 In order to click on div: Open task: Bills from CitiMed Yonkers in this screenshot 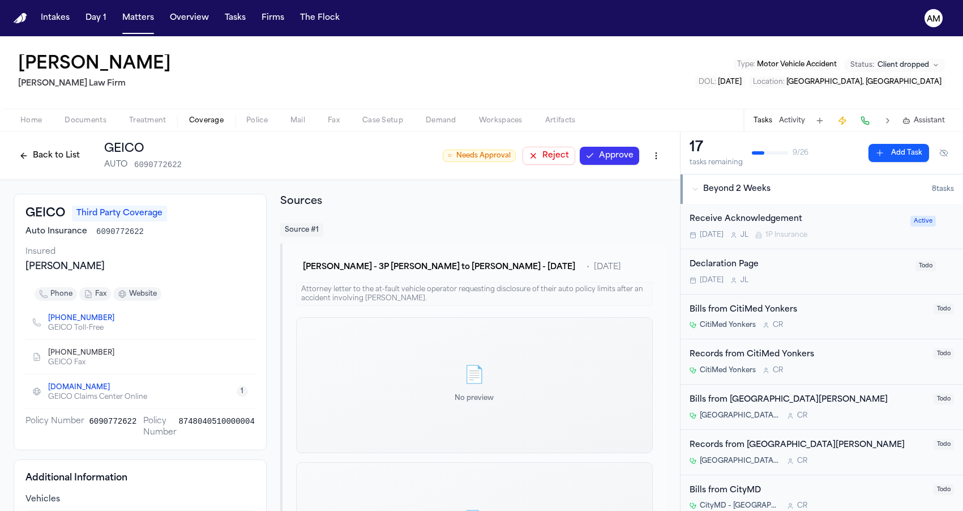, I will do `click(821, 317)`.